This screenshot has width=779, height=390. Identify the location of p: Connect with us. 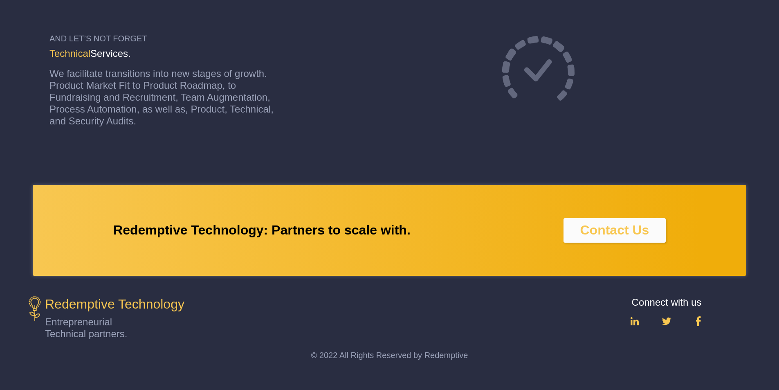
(666, 302).